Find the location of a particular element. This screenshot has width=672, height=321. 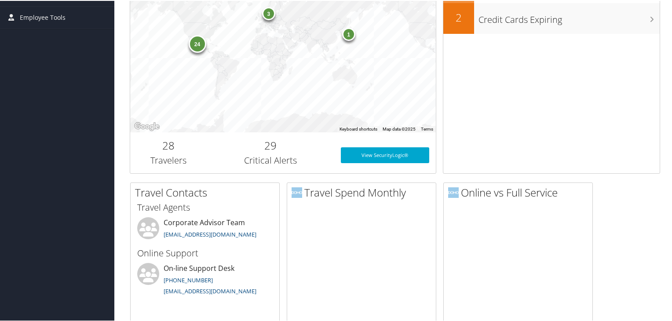

div: 1 is located at coordinates (348, 33).